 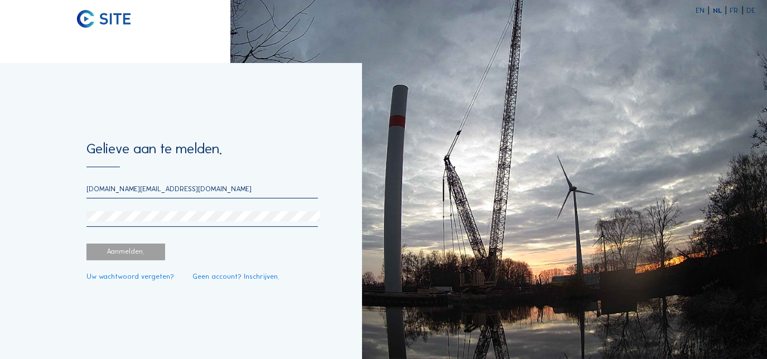 What do you see at coordinates (125, 252) in the screenshot?
I see `div: Aanmelden.` at bounding box center [125, 252].